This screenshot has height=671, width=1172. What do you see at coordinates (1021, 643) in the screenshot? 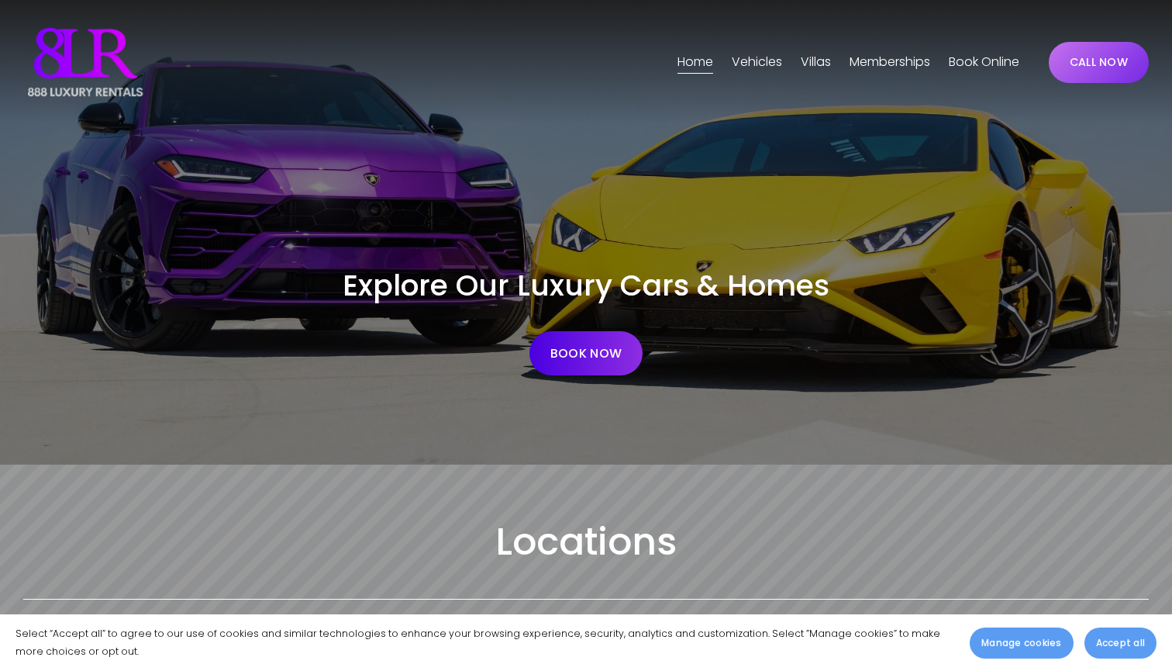
I see `span: Manage cookies` at bounding box center [1021, 643].